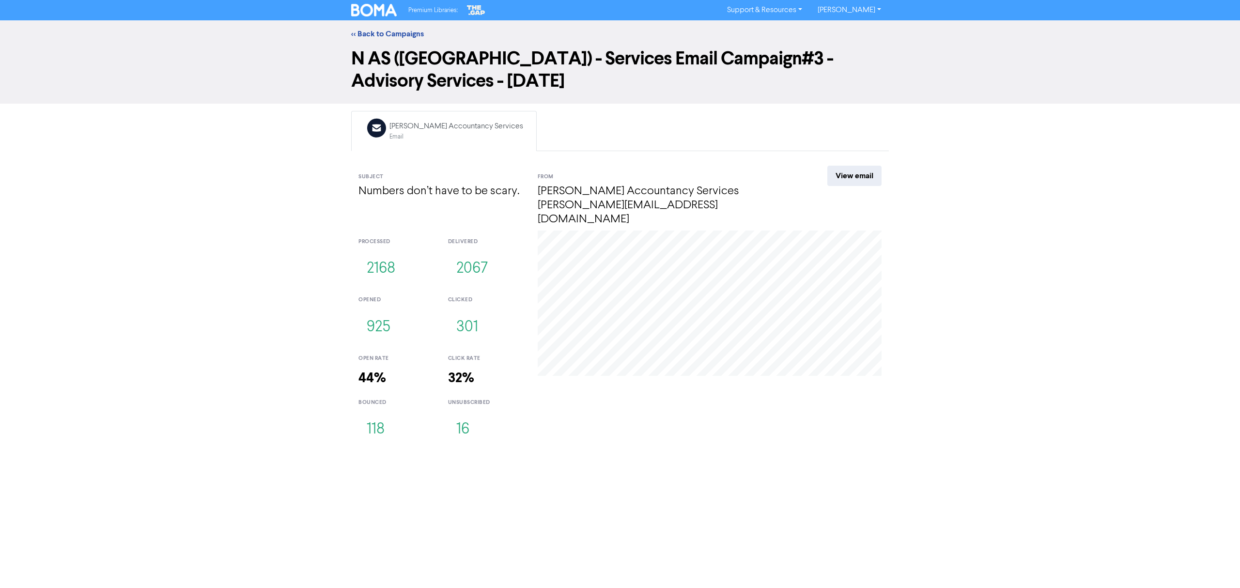 This screenshot has width=1240, height=588. I want to click on div: clicked, so click(485, 300).